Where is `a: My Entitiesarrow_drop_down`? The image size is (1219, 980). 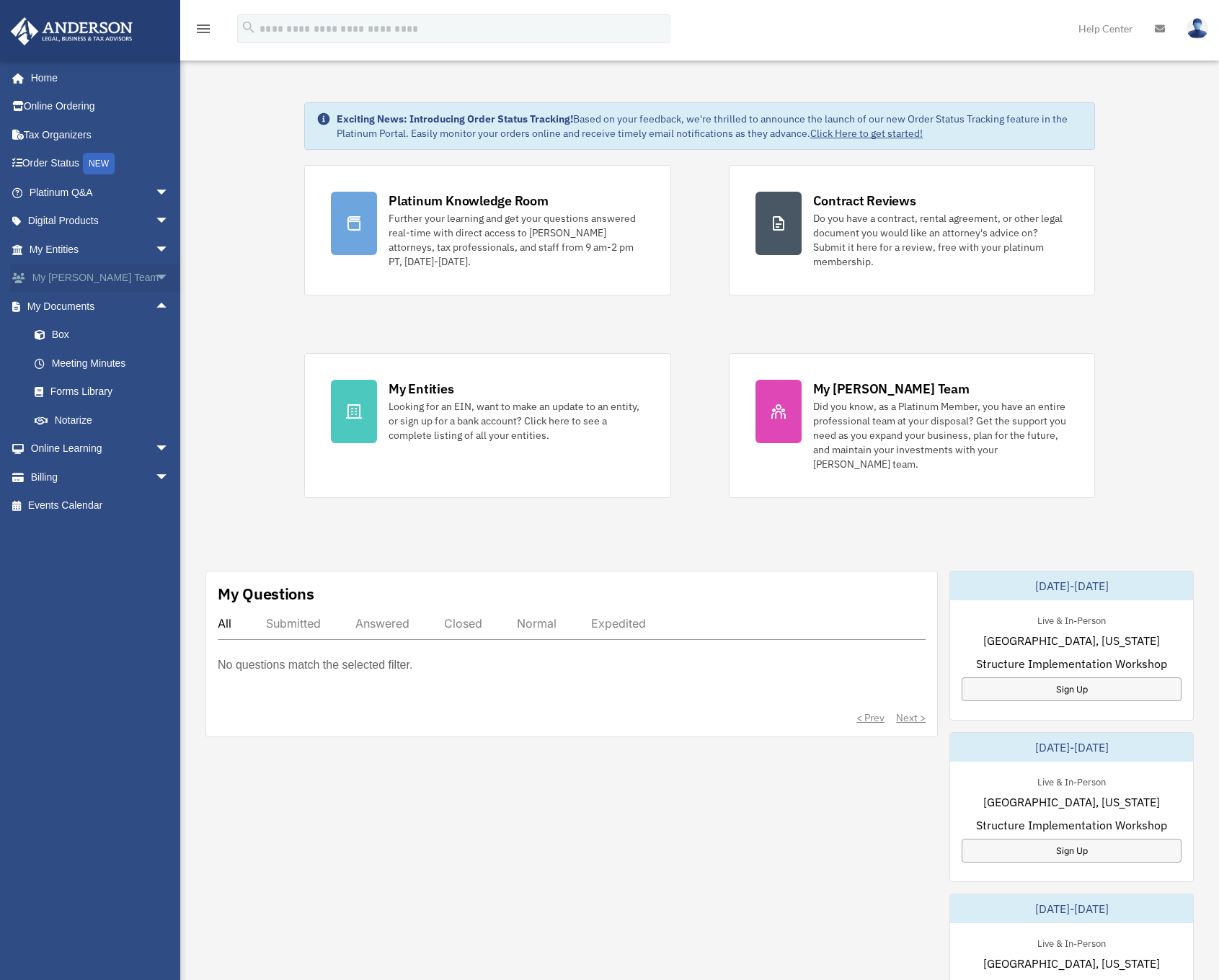
a: My Entitiesarrow_drop_down is located at coordinates (100, 249).